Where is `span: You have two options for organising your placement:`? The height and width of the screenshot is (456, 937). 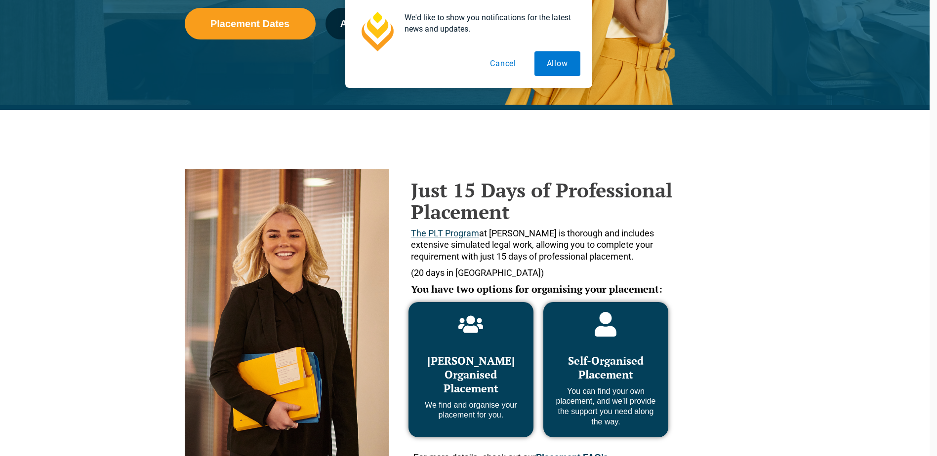
span: You have two options for organising your placement: is located at coordinates (536, 289).